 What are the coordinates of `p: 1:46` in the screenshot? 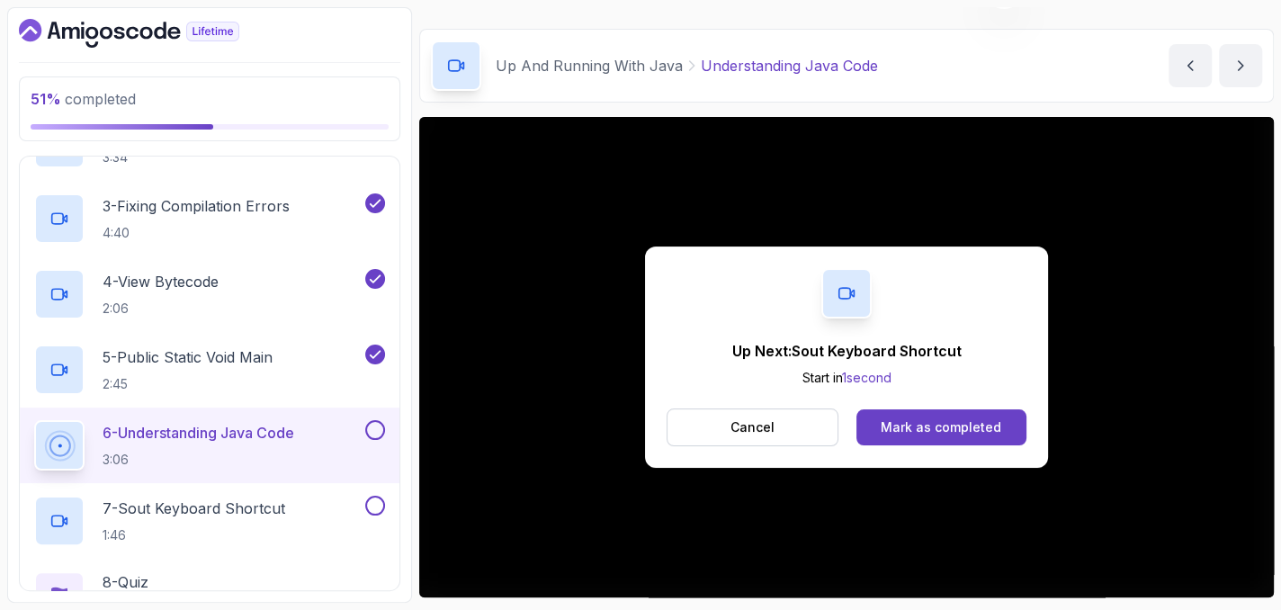 It's located at (193, 535).